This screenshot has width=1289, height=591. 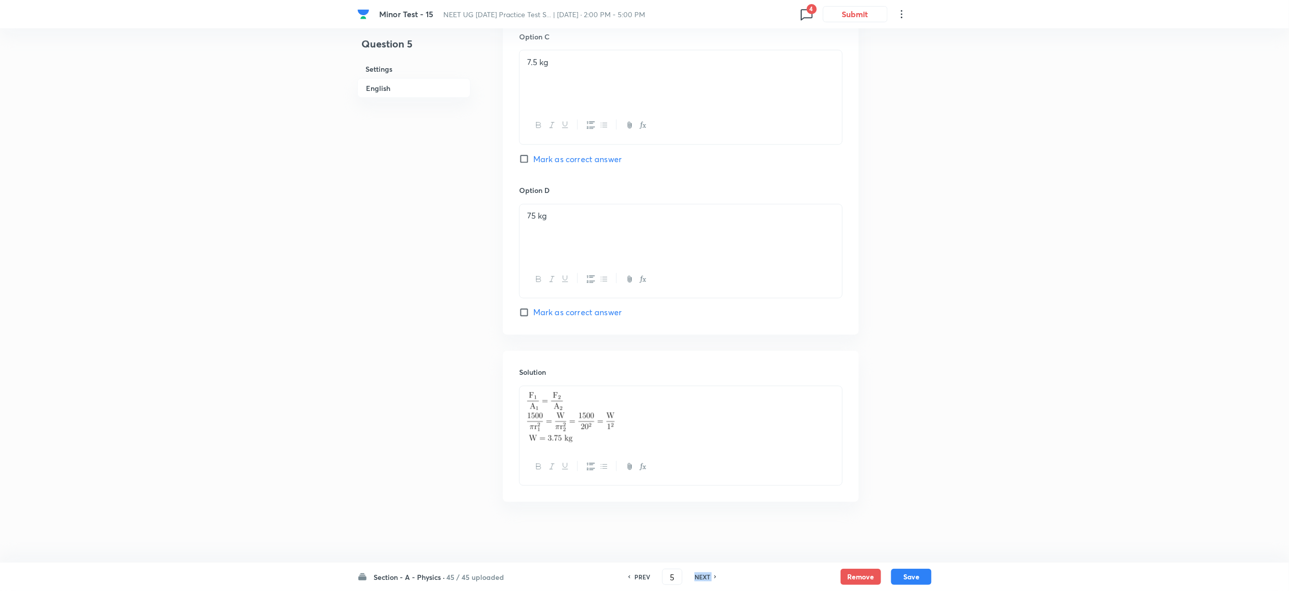 I want to click on span: Minor Test - 15, so click(x=406, y=14).